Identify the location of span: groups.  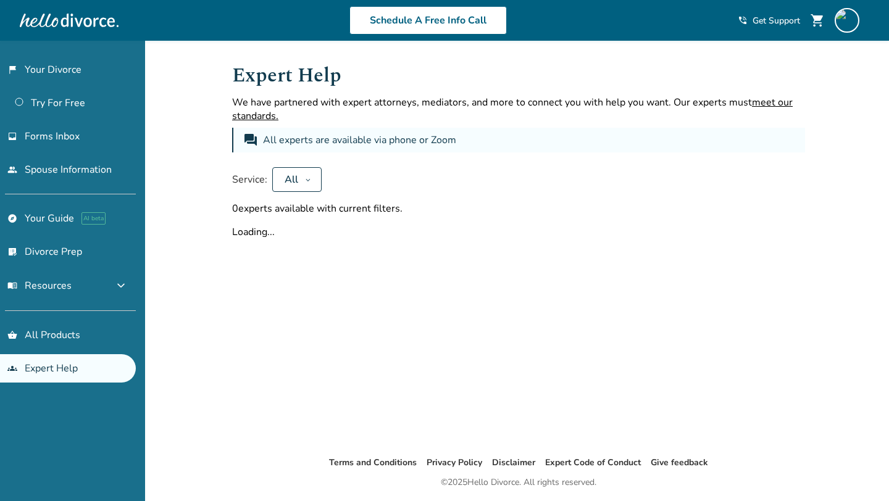
(12, 369).